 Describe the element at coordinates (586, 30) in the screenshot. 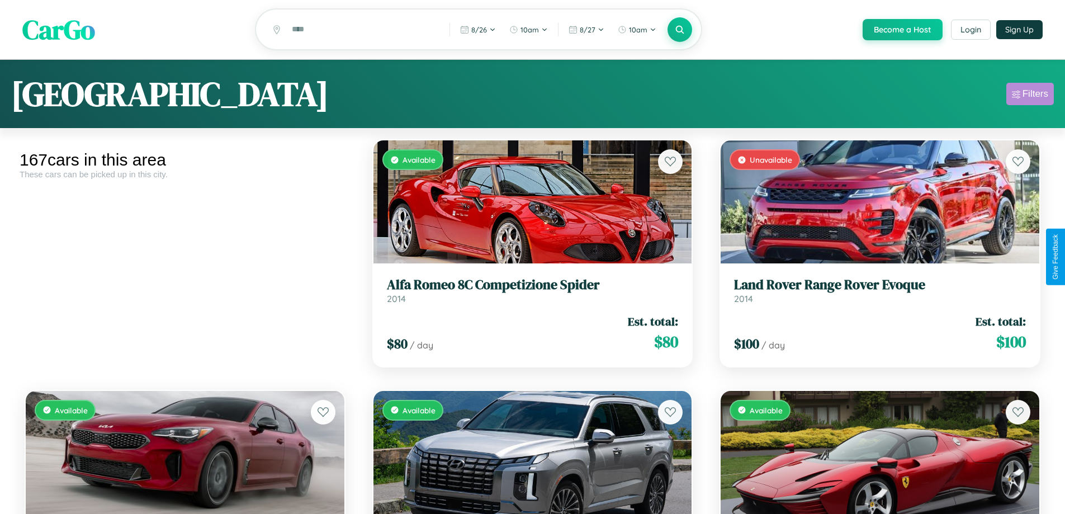

I see `button: 8/27` at that location.